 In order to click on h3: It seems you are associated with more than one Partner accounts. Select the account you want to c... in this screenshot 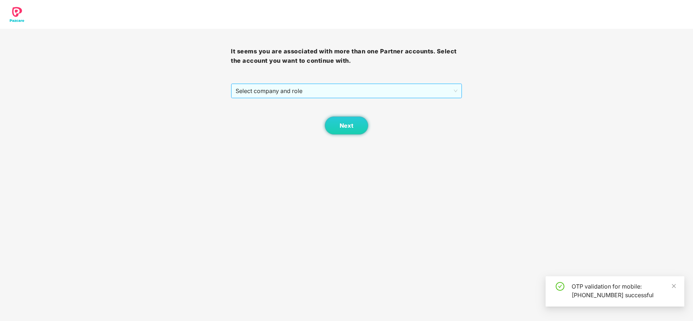, I will do `click(346, 56)`.